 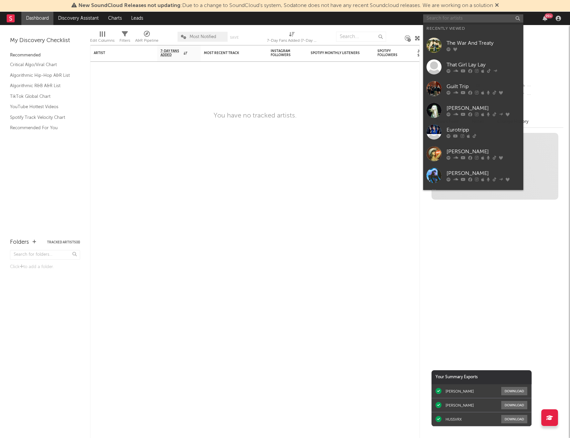 I want to click on a: TikTok Global Chart, so click(x=42, y=96).